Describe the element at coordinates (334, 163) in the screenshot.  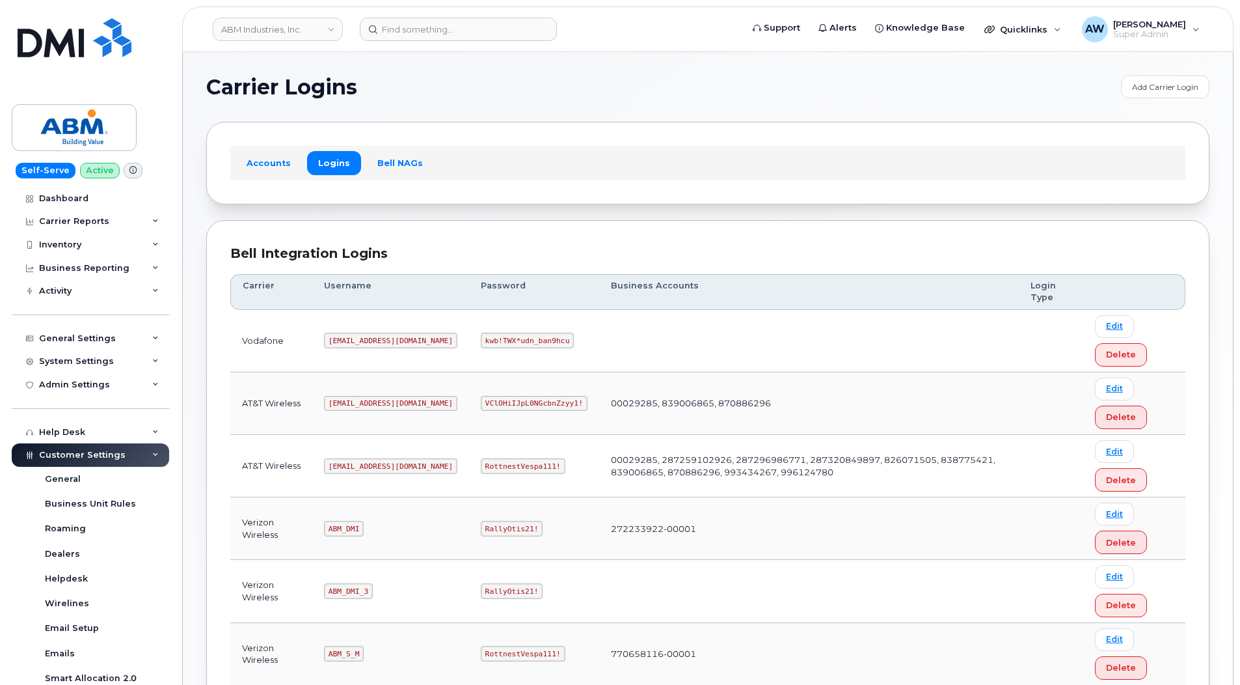
I see `a: Logins` at that location.